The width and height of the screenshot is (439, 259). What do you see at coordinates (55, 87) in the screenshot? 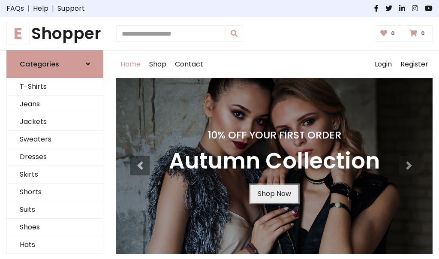
I see `a: T-Shirts` at bounding box center [55, 87].